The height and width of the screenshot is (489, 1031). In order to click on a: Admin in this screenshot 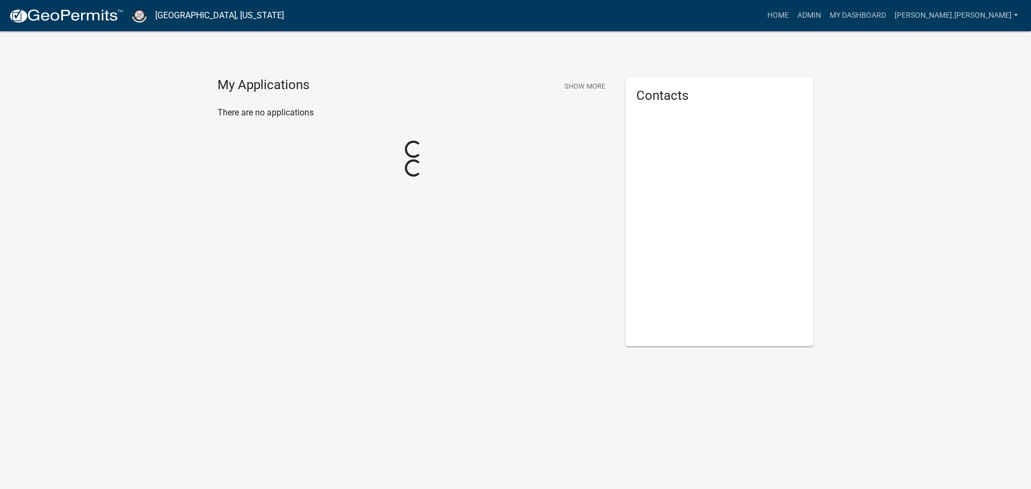, I will do `click(810, 16)`.